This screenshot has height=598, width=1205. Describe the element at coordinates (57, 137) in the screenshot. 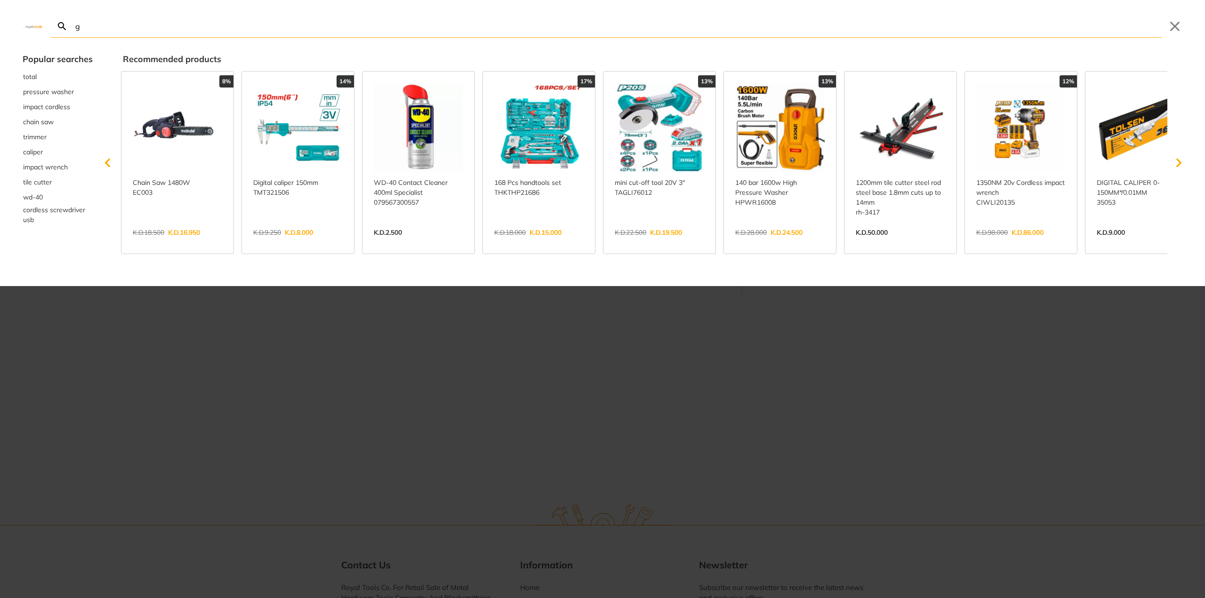

I see `button: Select suggestion: trimmer` at that location.